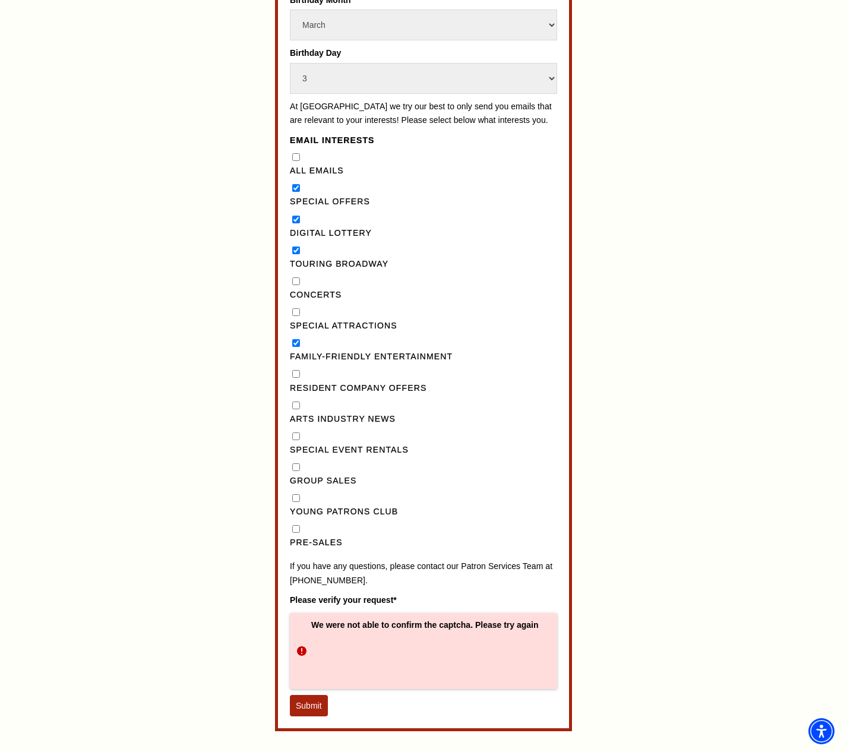 This screenshot has height=752, width=847. What do you see at coordinates (423, 419) in the screenshot?
I see `label: Arts Industry News` at bounding box center [423, 419].